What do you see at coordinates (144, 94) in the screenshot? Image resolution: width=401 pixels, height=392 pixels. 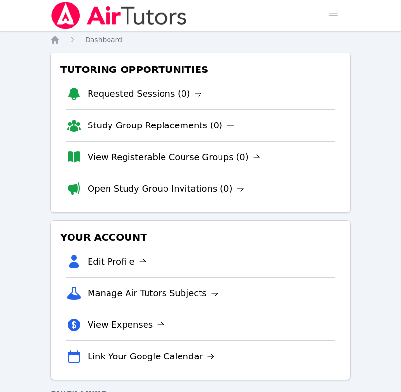 I see `a: Requested Sessions (0)` at bounding box center [144, 94].